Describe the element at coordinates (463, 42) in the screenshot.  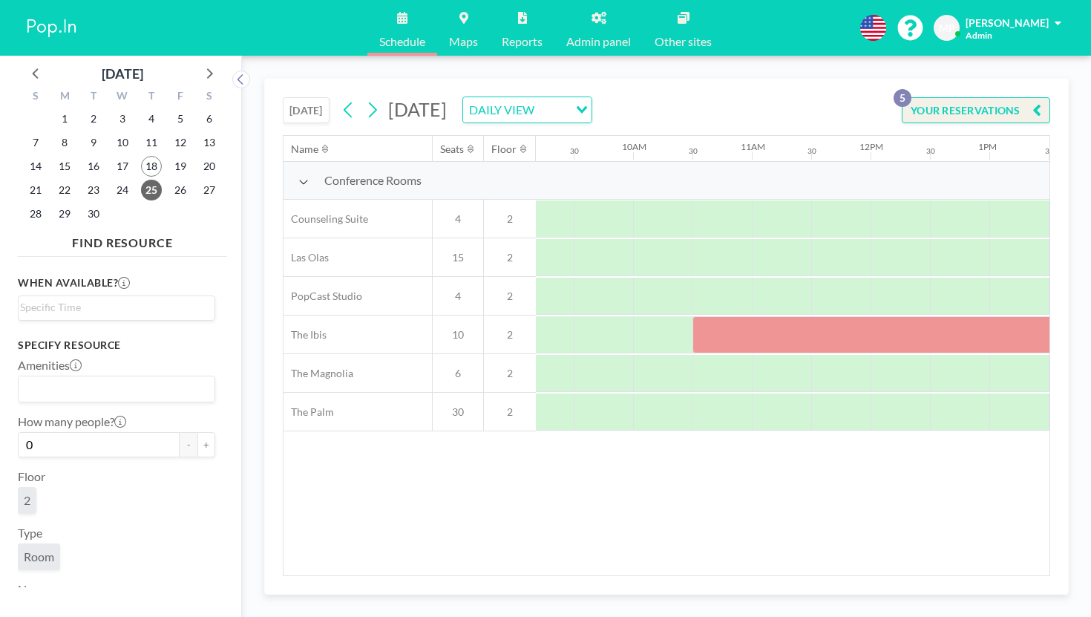
I see `span: Maps` at that location.